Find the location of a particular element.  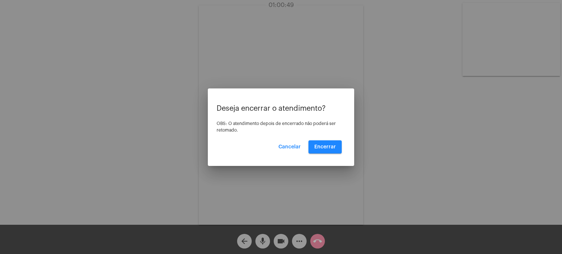

span: Encerrar is located at coordinates (325, 147).